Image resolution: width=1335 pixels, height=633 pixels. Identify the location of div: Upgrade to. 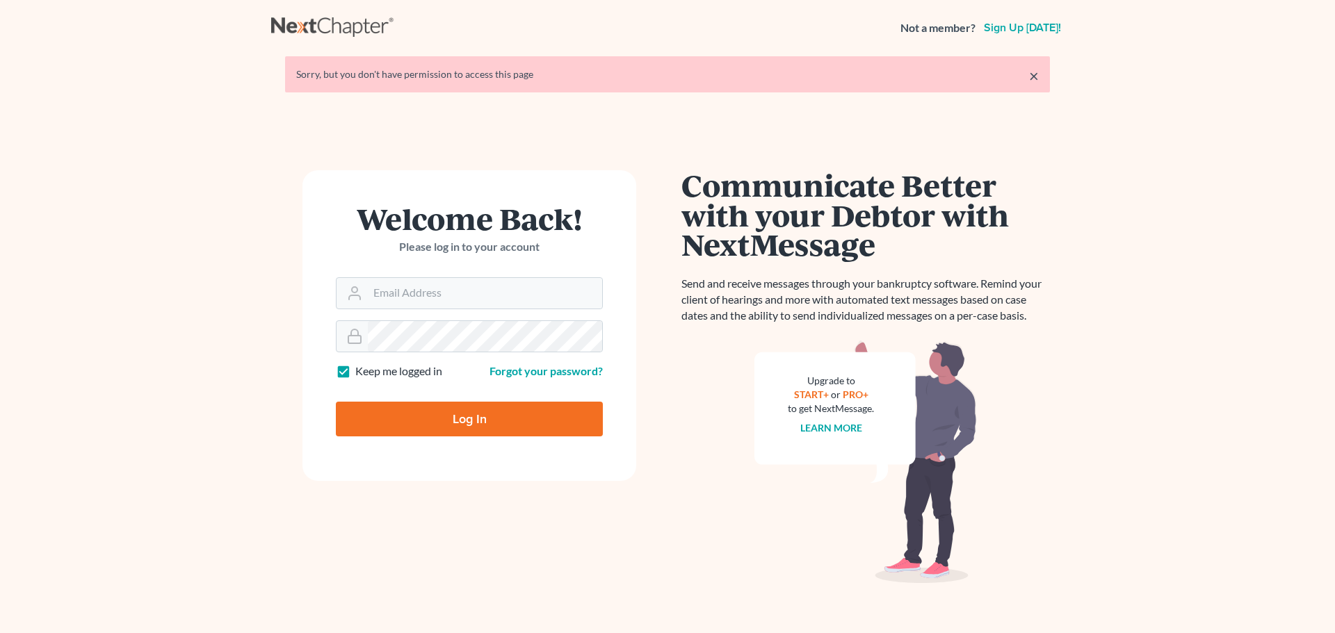
(831, 381).